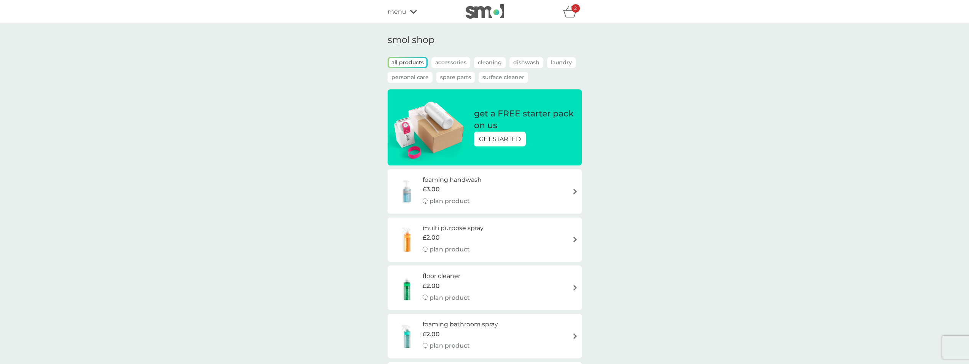 The height and width of the screenshot is (364, 969). Describe the element at coordinates (489, 62) in the screenshot. I see `p: Cleaning` at that location.